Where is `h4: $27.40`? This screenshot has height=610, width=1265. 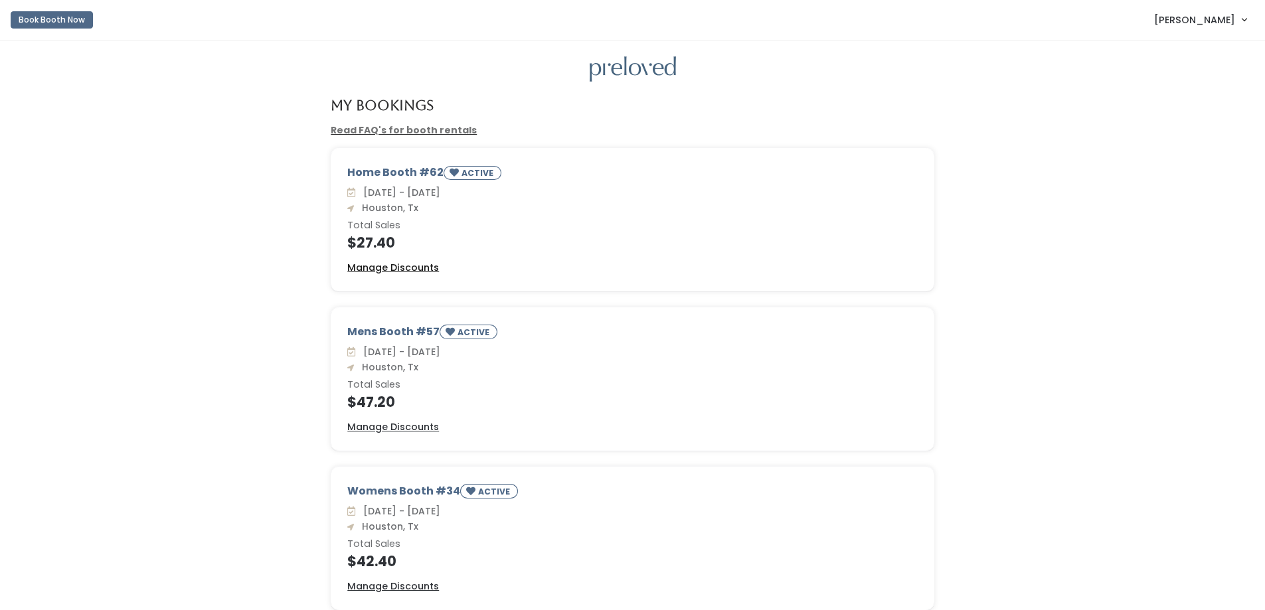
h4: $27.40 is located at coordinates (632, 242).